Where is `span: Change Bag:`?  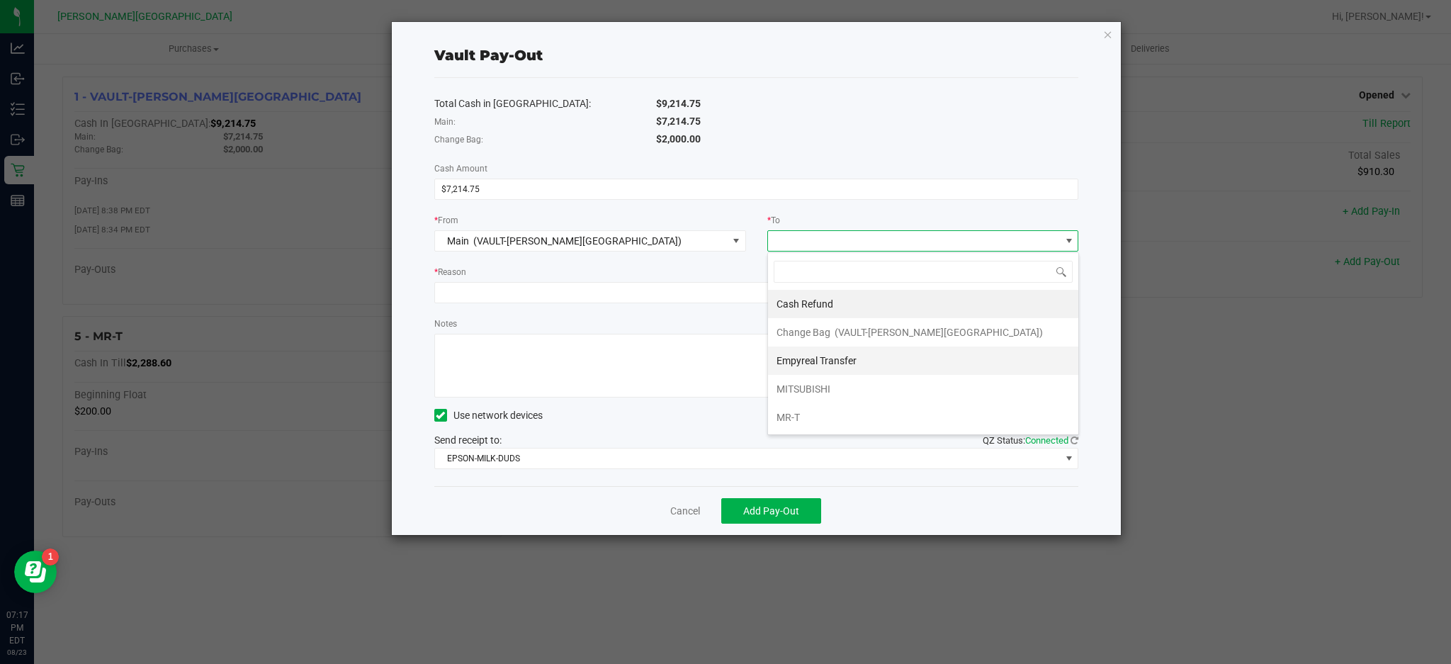
span: Change Bag: is located at coordinates (458, 140).